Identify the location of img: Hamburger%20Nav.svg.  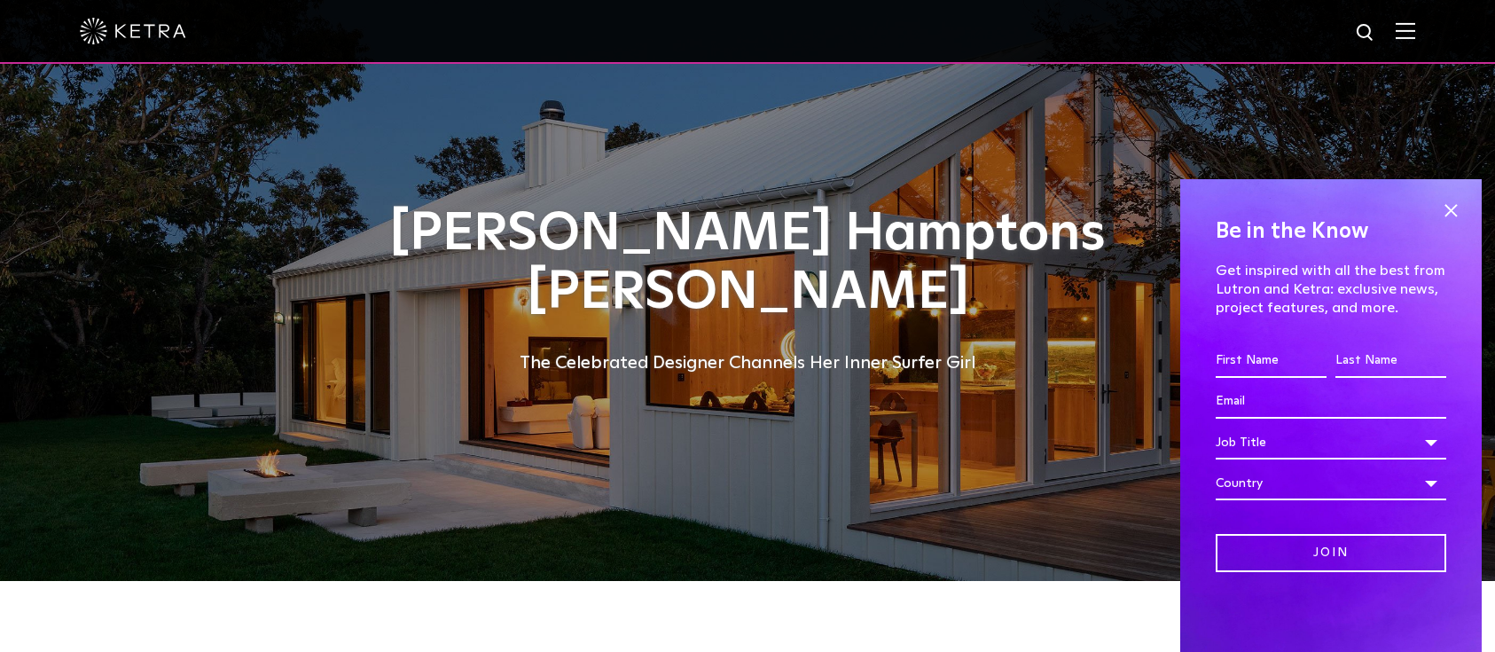
(1406, 30).